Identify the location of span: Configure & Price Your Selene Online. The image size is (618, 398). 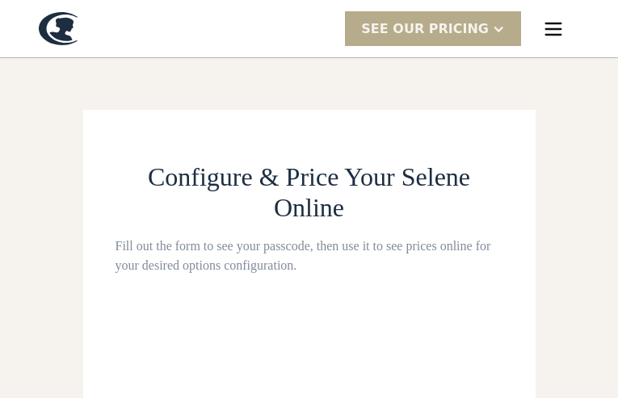
(309, 192).